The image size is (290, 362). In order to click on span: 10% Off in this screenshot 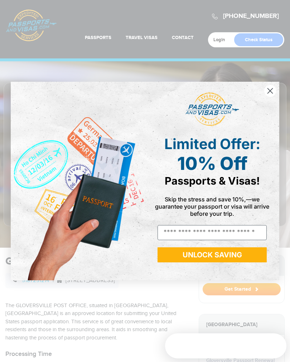, I will do `click(212, 163)`.